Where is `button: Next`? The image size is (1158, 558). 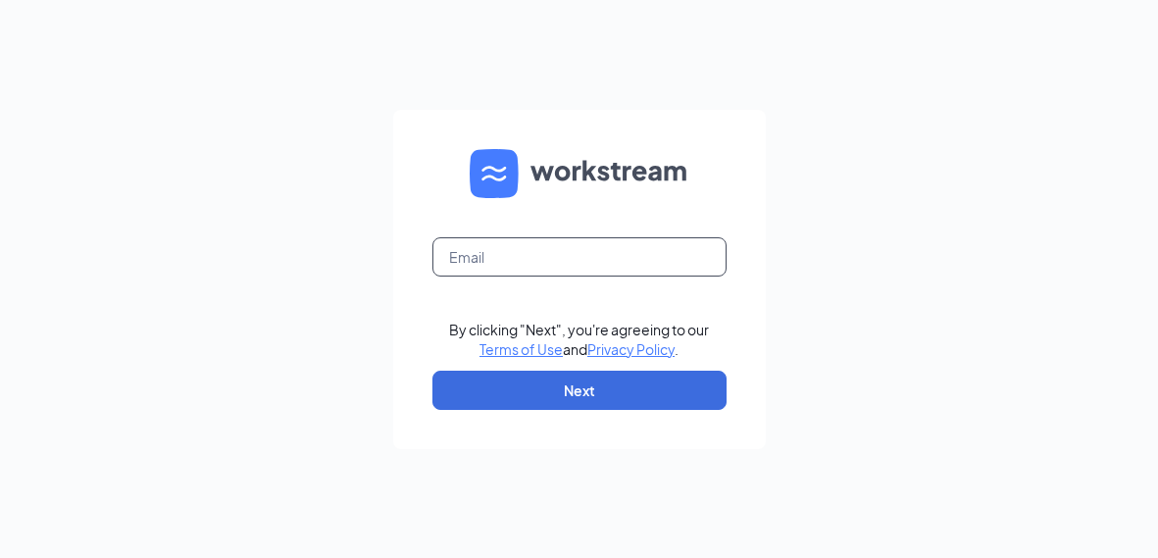
button: Next is located at coordinates (579, 390).